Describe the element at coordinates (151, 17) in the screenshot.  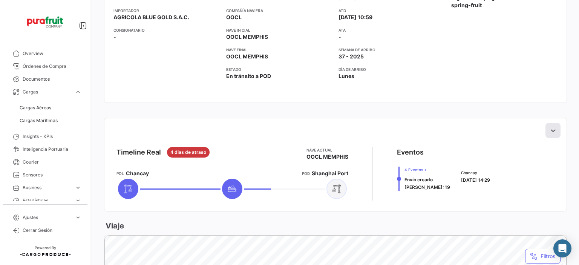
I see `span: AGRICOLA BLUE GOLD S.A.C.` at that location.